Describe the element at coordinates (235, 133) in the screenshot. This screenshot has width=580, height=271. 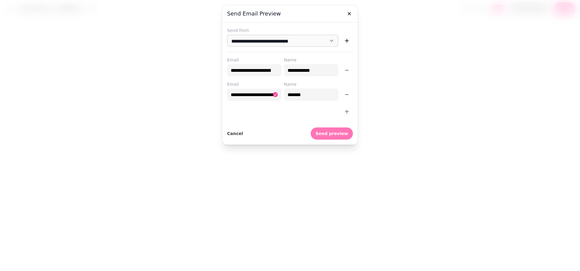
I see `button: Cancel` at that location.